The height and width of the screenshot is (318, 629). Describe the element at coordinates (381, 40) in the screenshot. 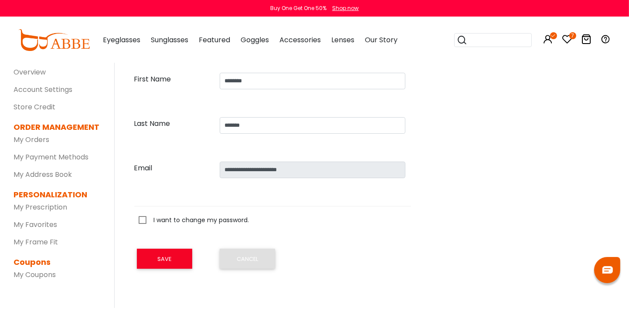

I see `span: Our Story` at that location.